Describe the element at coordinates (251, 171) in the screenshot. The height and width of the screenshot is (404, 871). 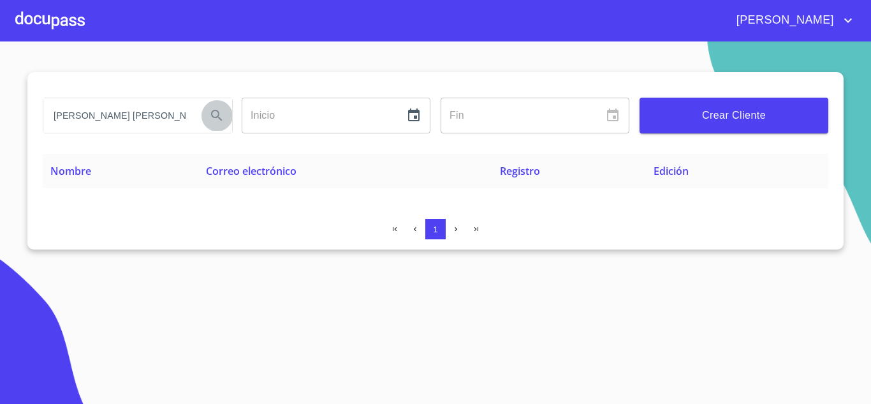
I see `span: Correo electrónico` at that location.